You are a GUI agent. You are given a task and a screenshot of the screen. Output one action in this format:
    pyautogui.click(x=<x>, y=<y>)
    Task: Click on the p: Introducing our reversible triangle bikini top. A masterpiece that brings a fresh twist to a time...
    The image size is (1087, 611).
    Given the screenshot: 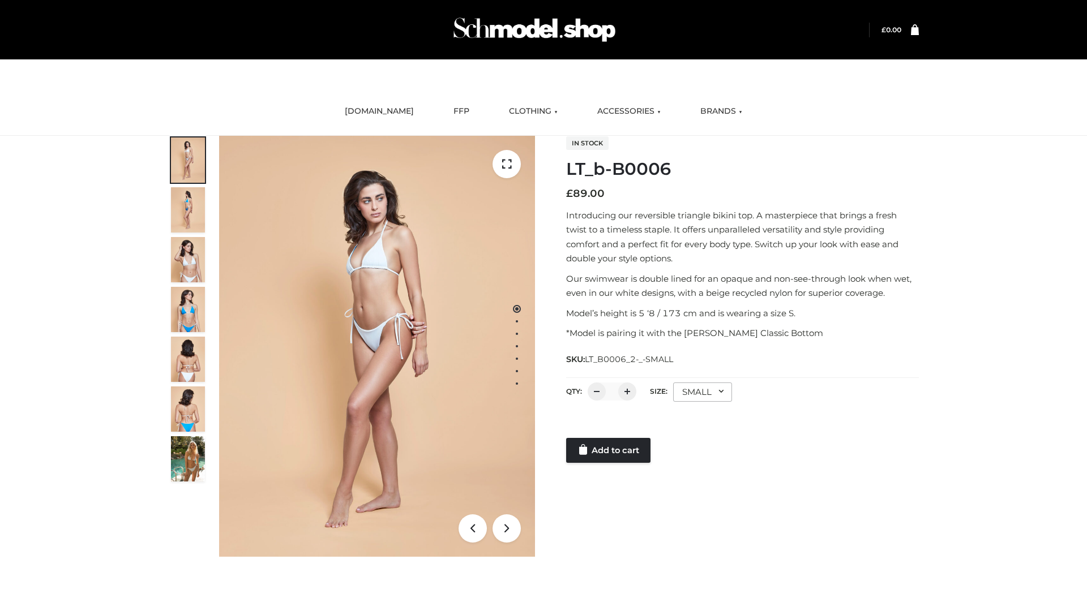 What is the action you would take?
    pyautogui.click(x=742, y=237)
    